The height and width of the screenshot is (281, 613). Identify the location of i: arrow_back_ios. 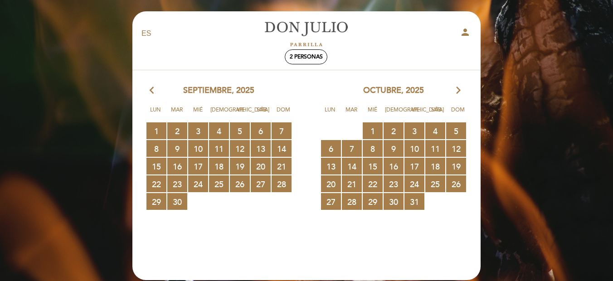
(154, 91).